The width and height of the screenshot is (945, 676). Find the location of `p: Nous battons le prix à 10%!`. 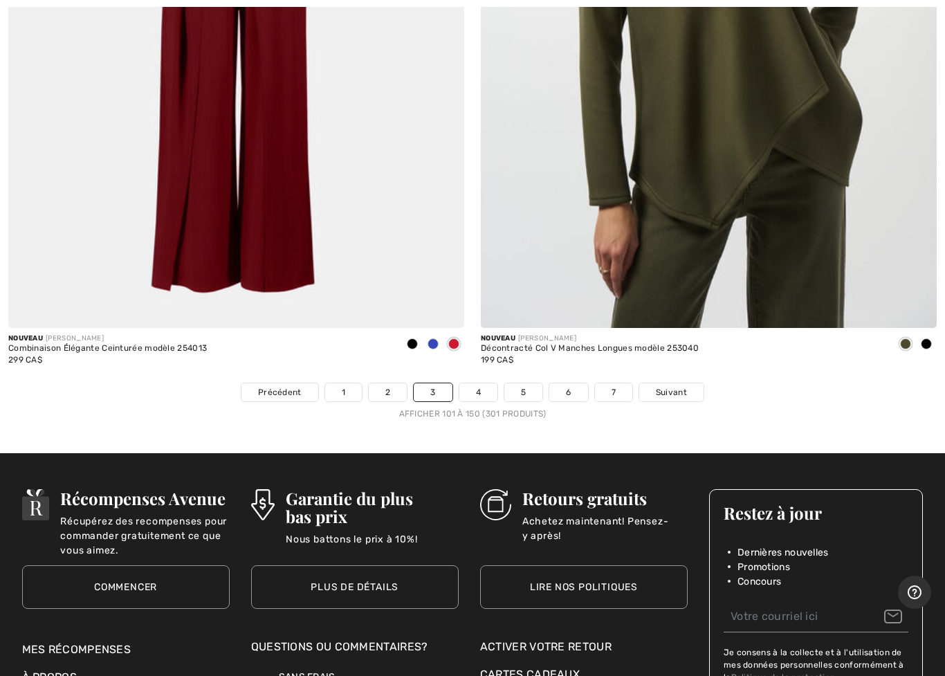

p: Nous battons le prix à 10%! is located at coordinates (372, 546).